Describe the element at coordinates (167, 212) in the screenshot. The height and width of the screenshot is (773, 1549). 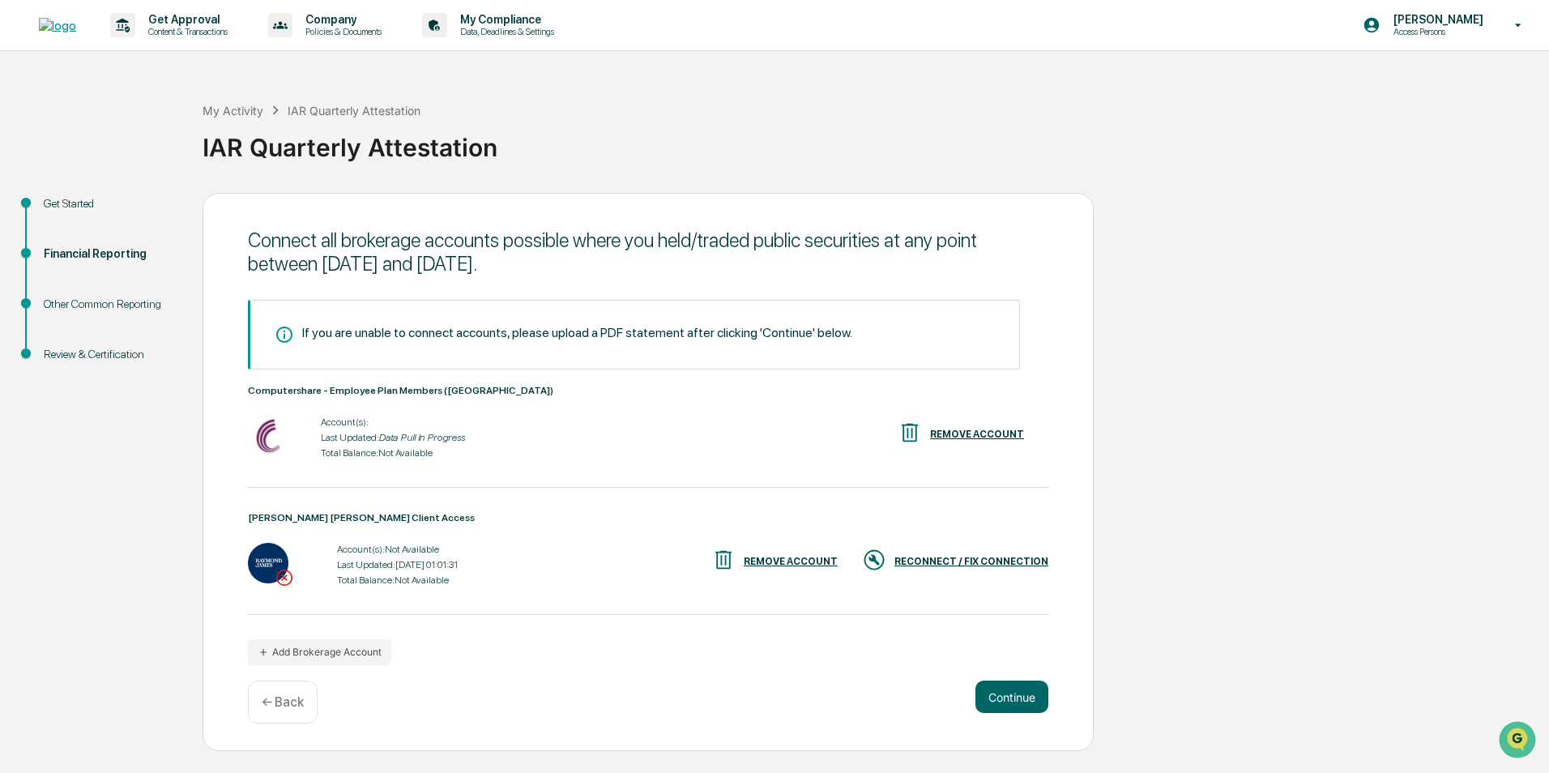
I see `span: Attestations` at that location.